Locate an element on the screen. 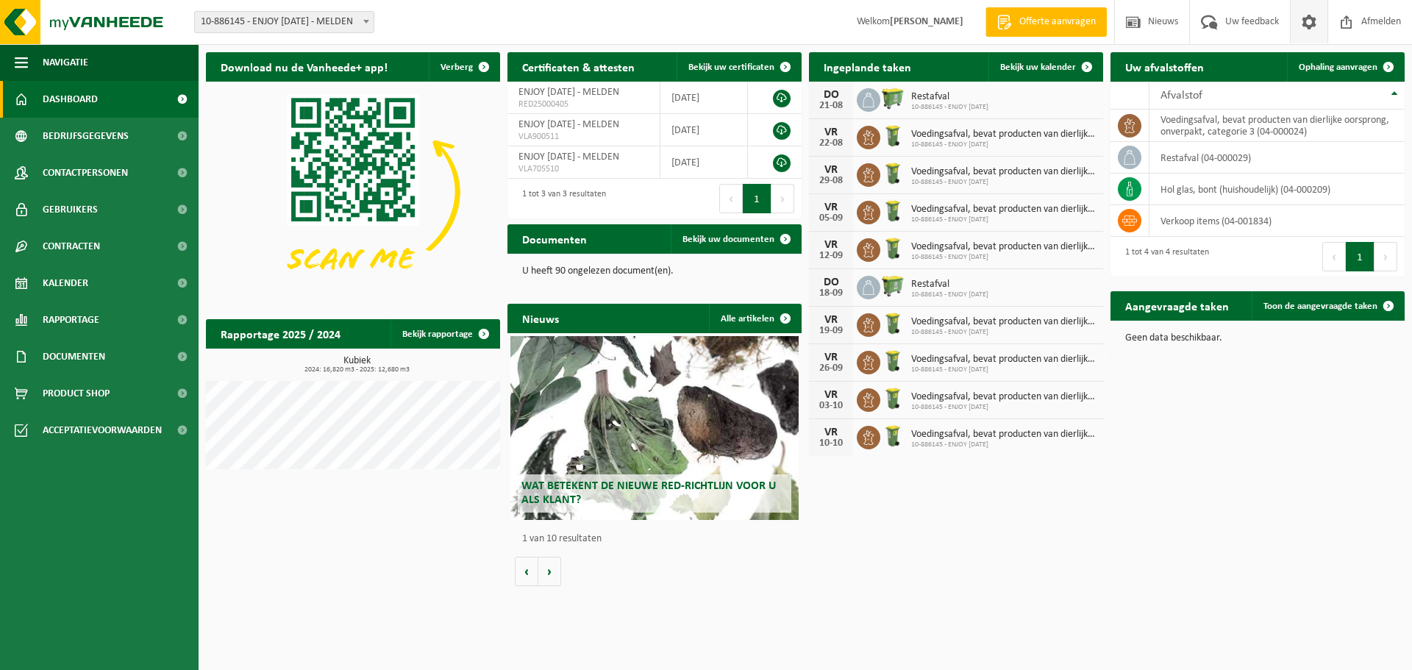 This screenshot has width=1412, height=670. span: RED25000405 is located at coordinates (583, 104).